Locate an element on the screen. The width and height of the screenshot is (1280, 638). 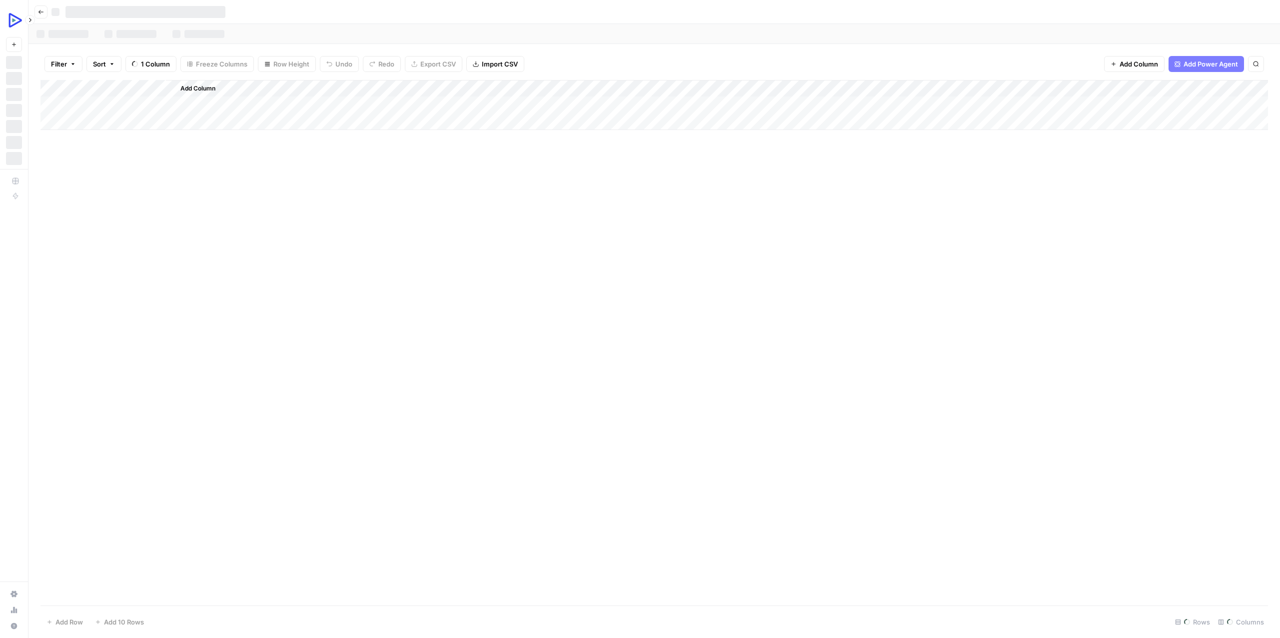
span: Sort is located at coordinates (99, 64).